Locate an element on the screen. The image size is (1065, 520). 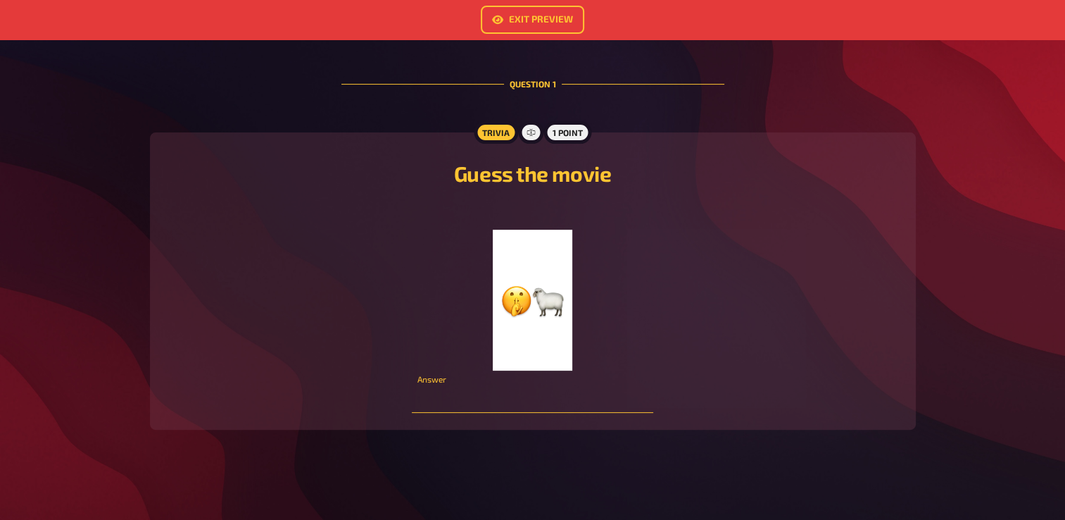
div: Trivia is located at coordinates (496, 132).